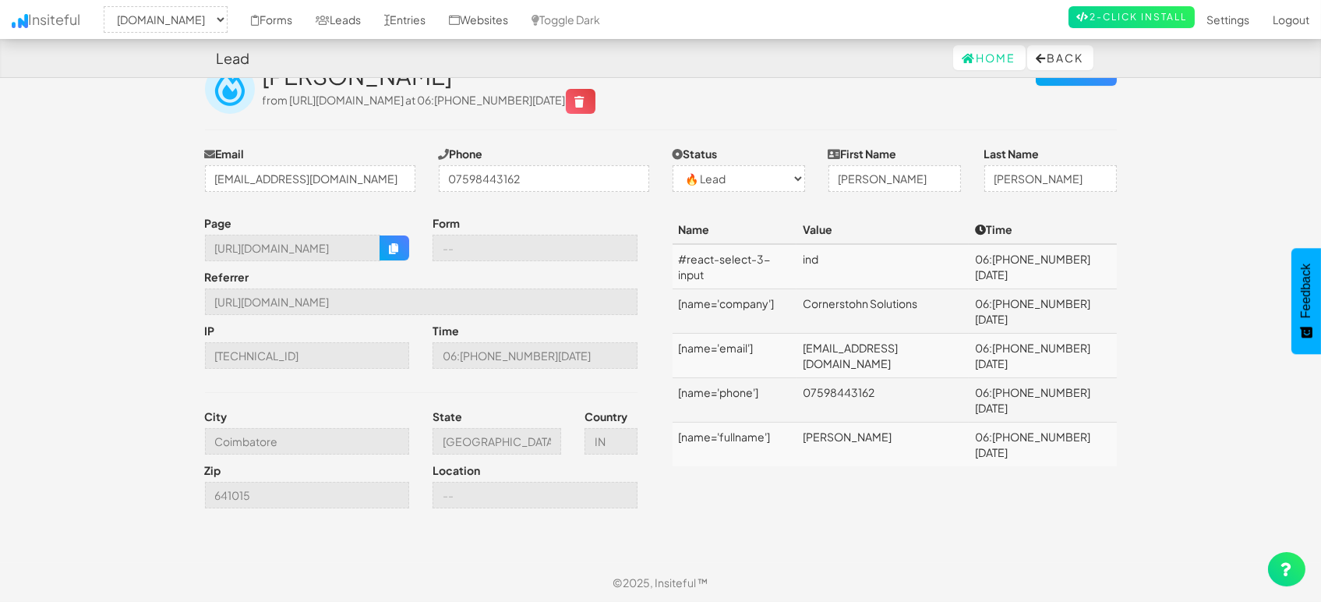 The height and width of the screenshot is (602, 1321). I want to click on label: Location, so click(456, 470).